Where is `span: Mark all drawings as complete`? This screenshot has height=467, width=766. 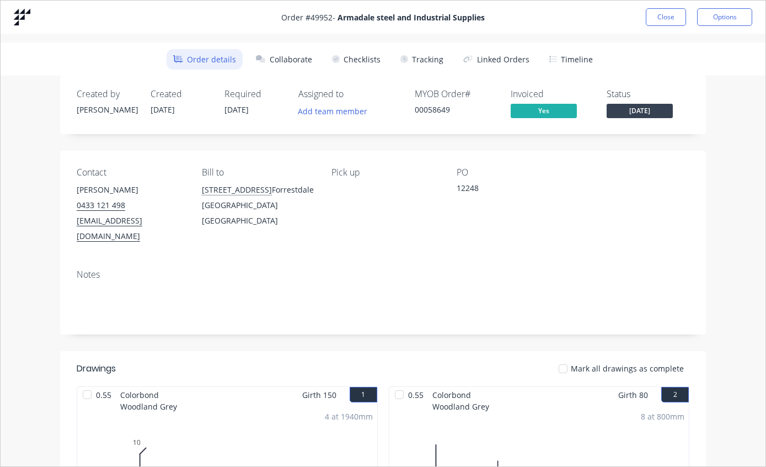 span: Mark all drawings as complete is located at coordinates (627, 368).